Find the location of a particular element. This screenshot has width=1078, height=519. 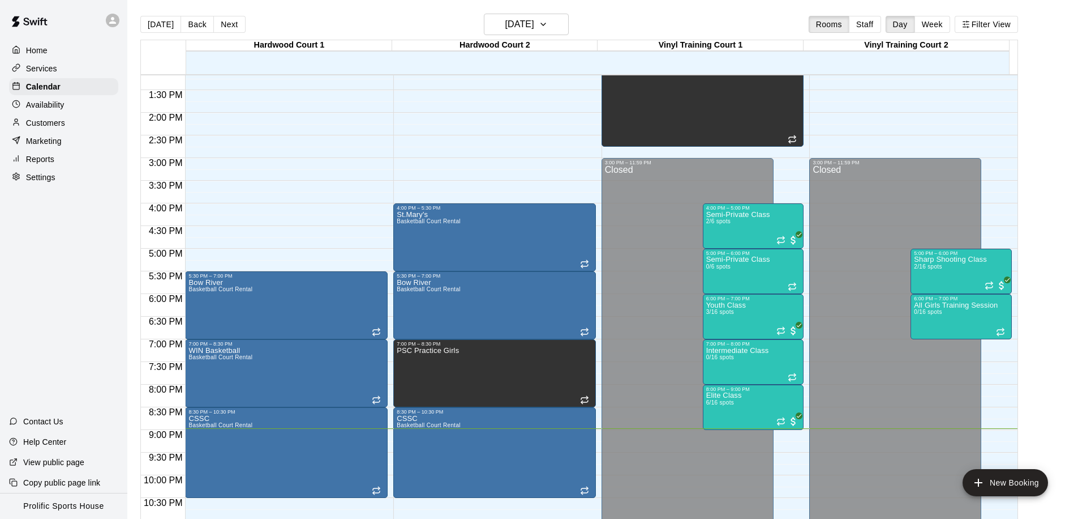

span: 8:30 PM is located at coordinates (166, 412).